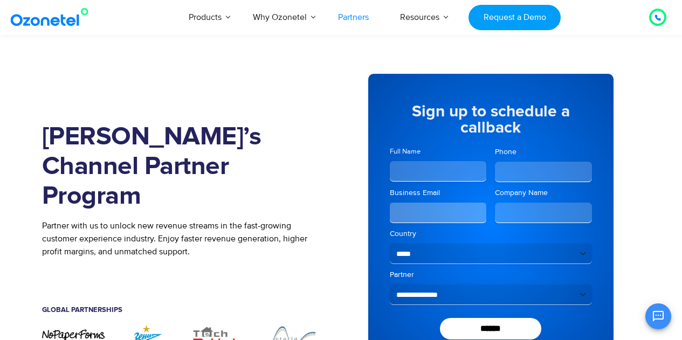  Describe the element at coordinates (438, 193) in the screenshot. I see `label: Business Email` at that location.